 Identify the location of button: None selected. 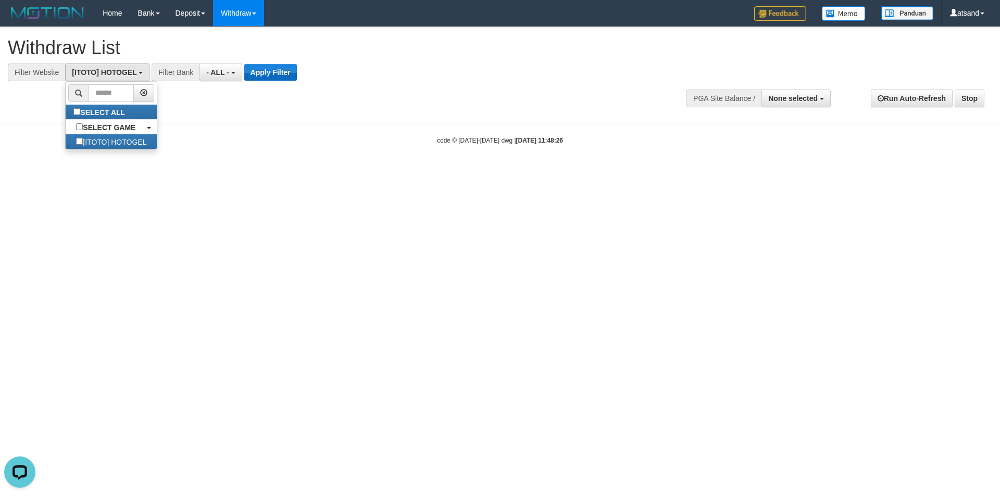
(796, 98).